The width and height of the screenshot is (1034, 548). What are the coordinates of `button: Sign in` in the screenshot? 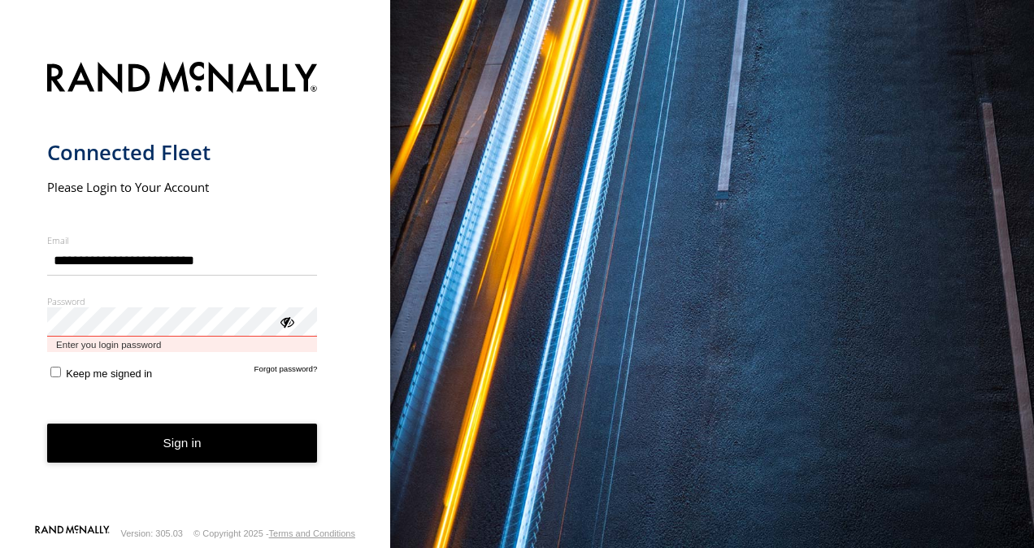 It's located at (182, 443).